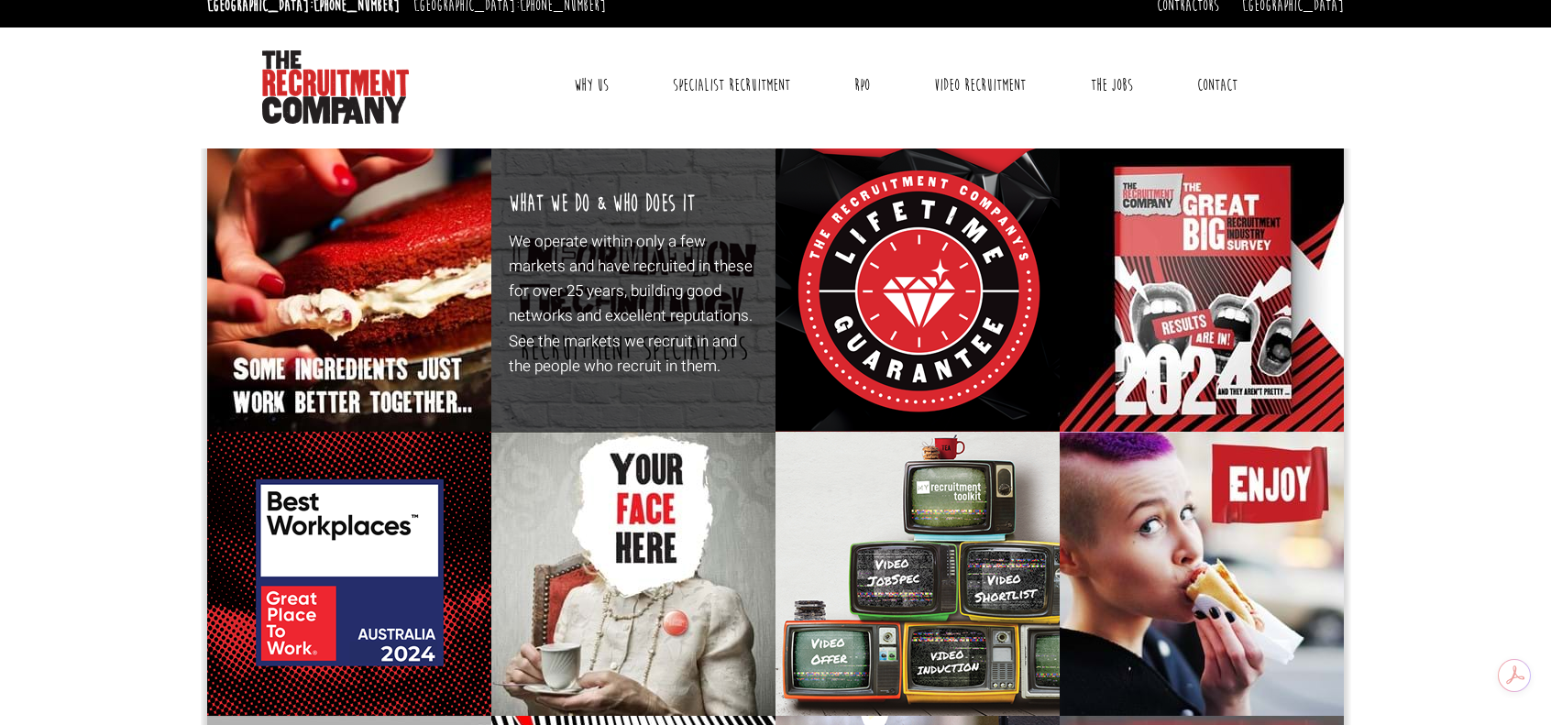 The height and width of the screenshot is (725, 1551). I want to click on a: Video Recruitment, so click(980, 85).